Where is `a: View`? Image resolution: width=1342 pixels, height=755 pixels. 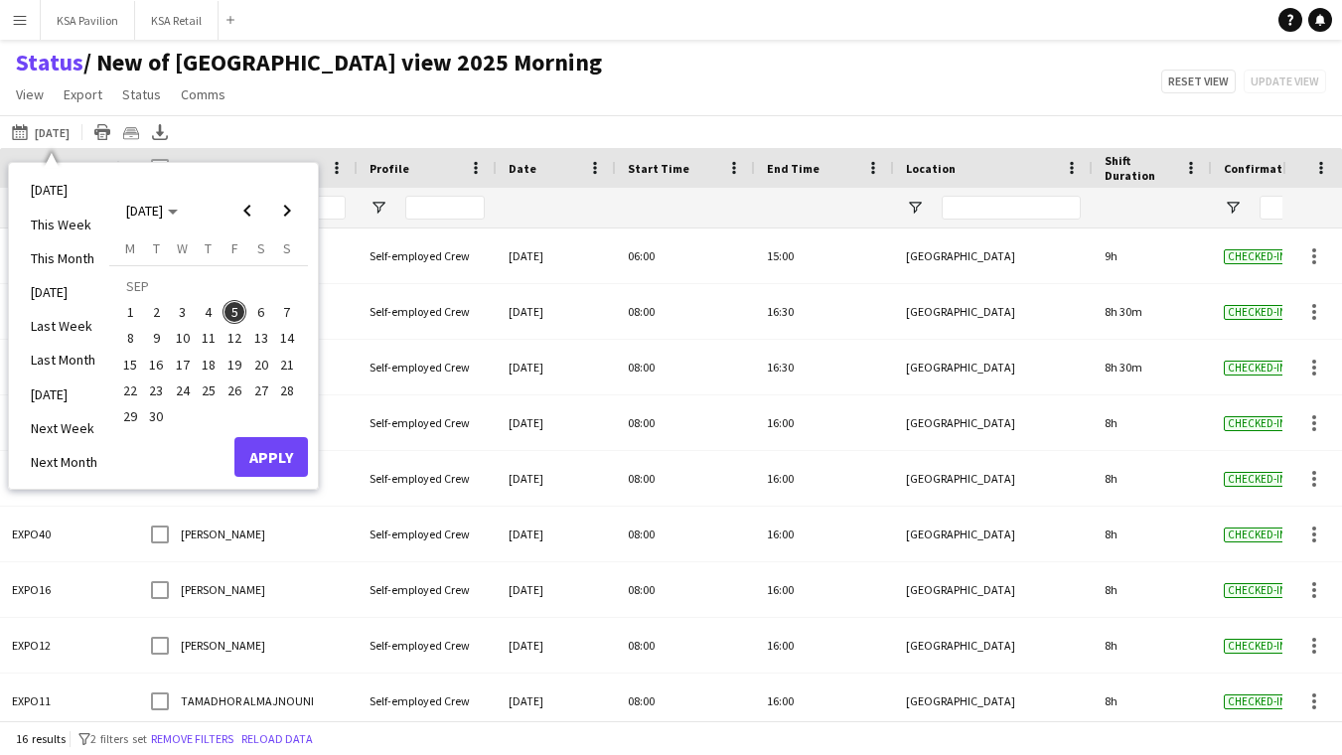
a: View is located at coordinates (30, 94).